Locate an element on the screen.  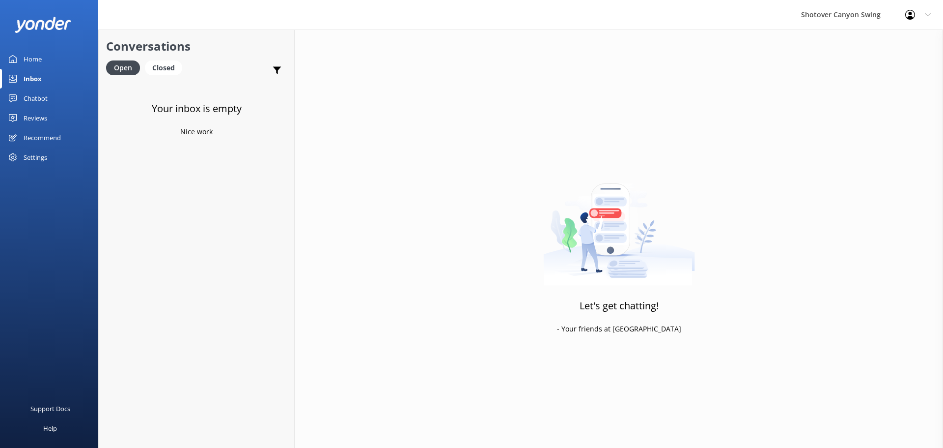
div: Home is located at coordinates (32, 59).